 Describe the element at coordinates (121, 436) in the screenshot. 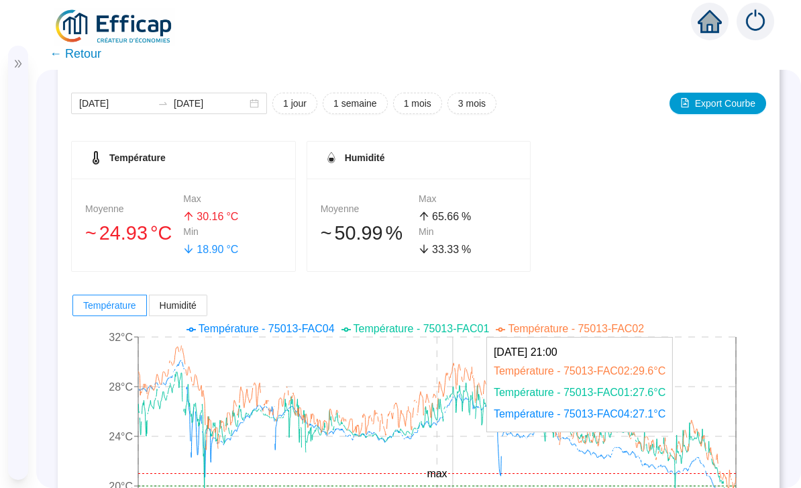

I see `tspan: 24°C` at that location.